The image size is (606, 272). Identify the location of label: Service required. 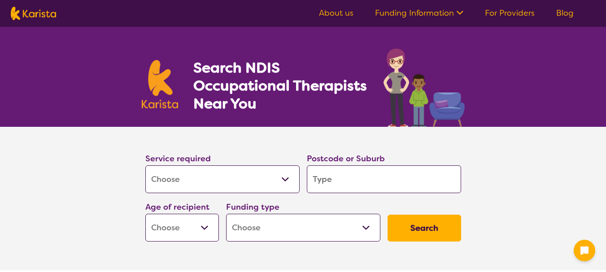
(178, 159).